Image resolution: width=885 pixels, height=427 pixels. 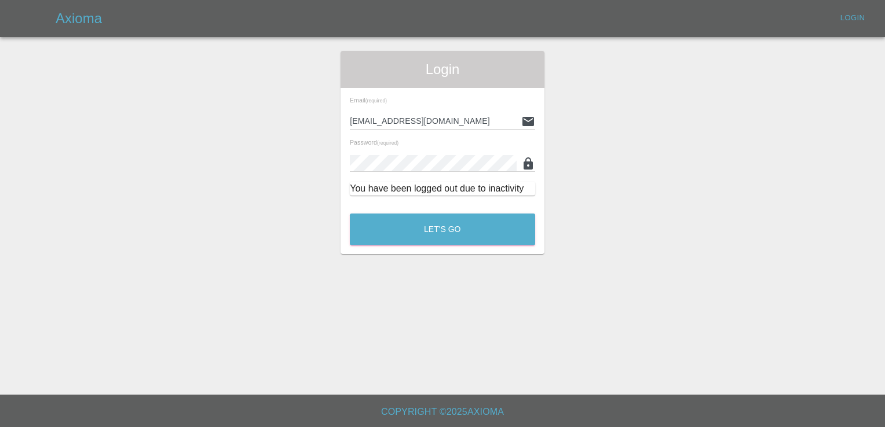 What do you see at coordinates (442, 229) in the screenshot?
I see `button: Let's Go` at bounding box center [442, 229].